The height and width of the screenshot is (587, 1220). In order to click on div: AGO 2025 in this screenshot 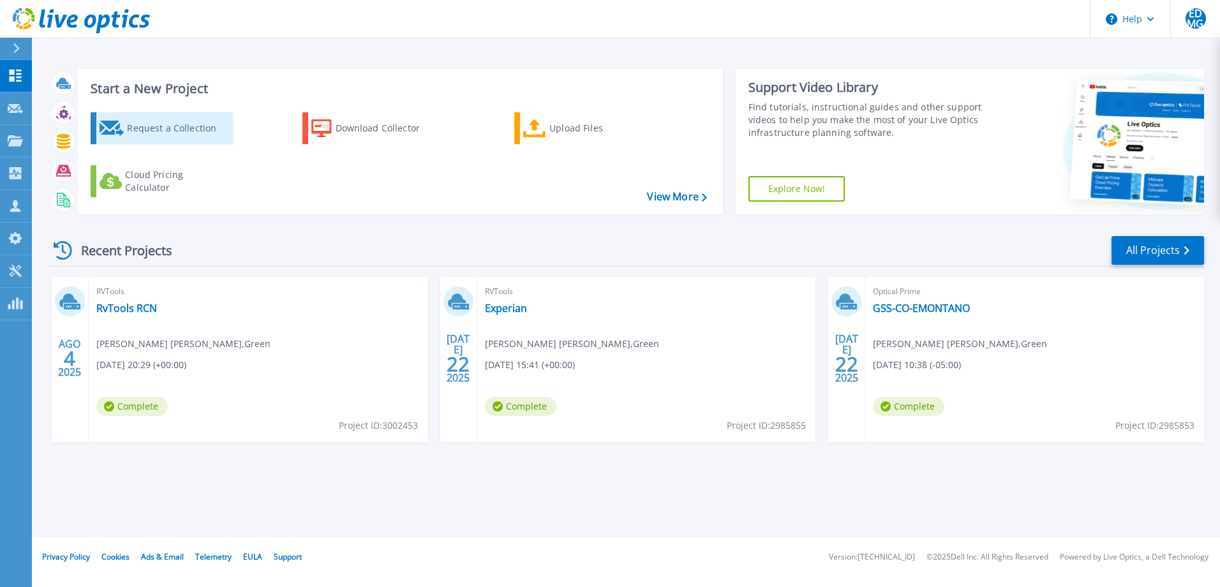, I will do `click(70, 358)`.